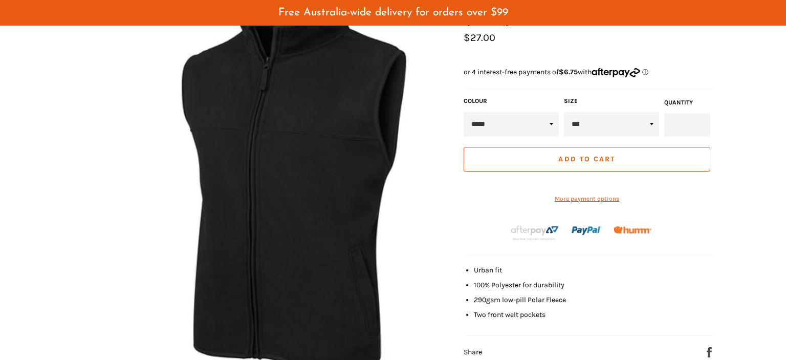 The height and width of the screenshot is (360, 786). What do you see at coordinates (480, 37) in the screenshot?
I see `span: $27.00` at bounding box center [480, 37].